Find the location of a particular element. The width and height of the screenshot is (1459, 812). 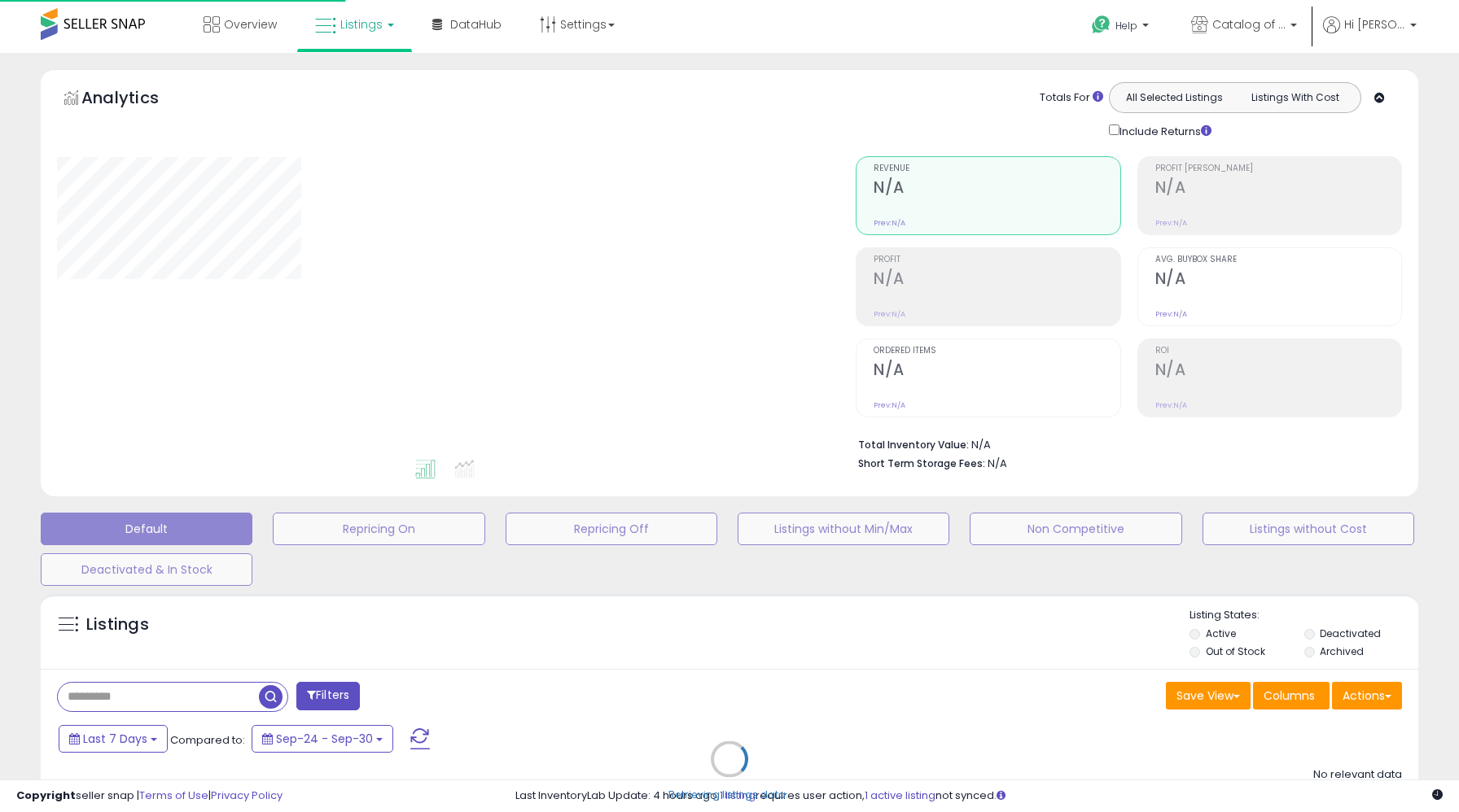

i: Get Help is located at coordinates (1101, 24).